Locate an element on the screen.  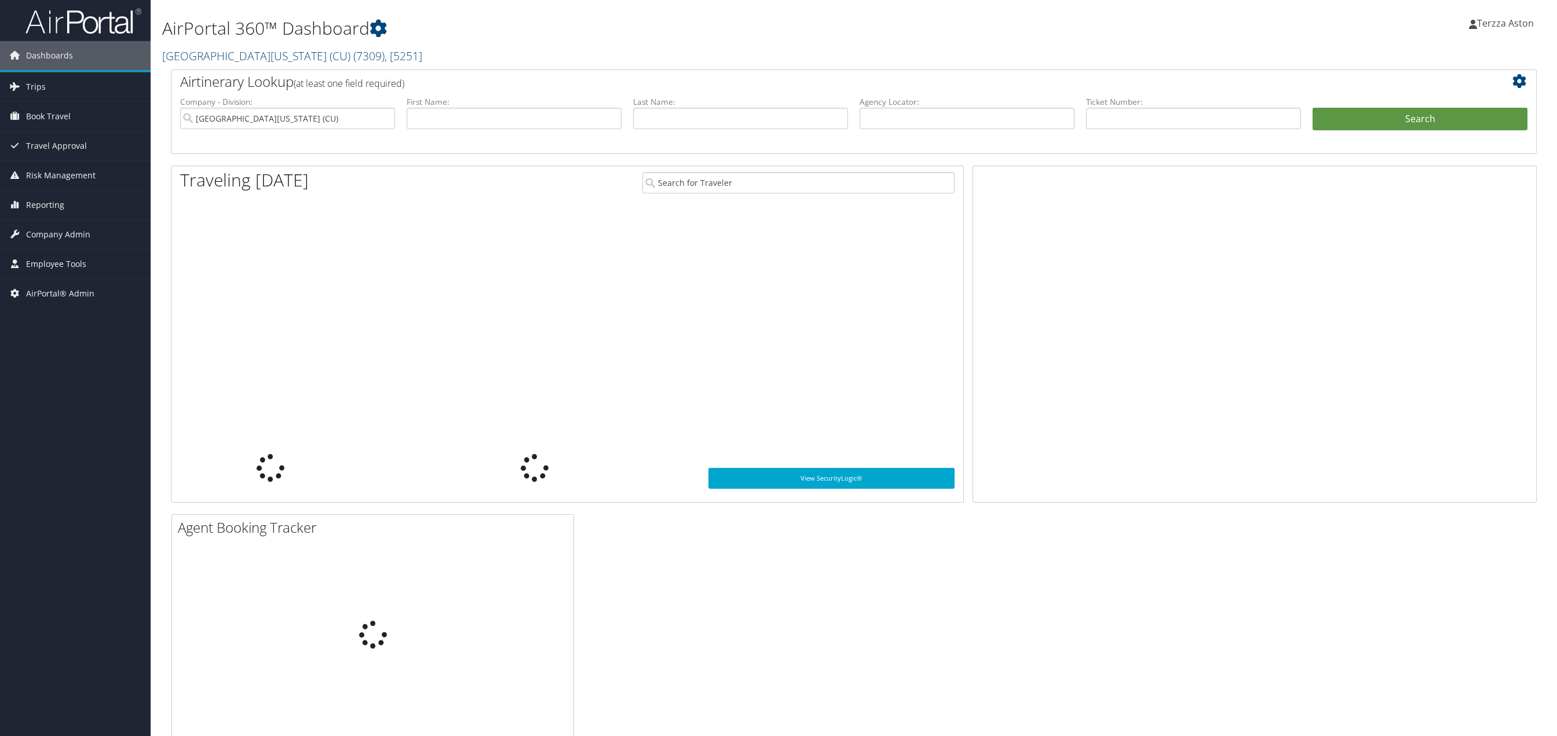
span: Terzza Aston is located at coordinates (1505, 23).